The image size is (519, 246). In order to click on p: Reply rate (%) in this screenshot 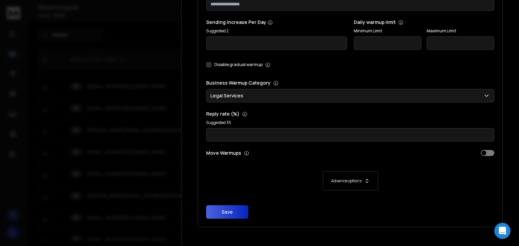, I will do `click(350, 114)`.